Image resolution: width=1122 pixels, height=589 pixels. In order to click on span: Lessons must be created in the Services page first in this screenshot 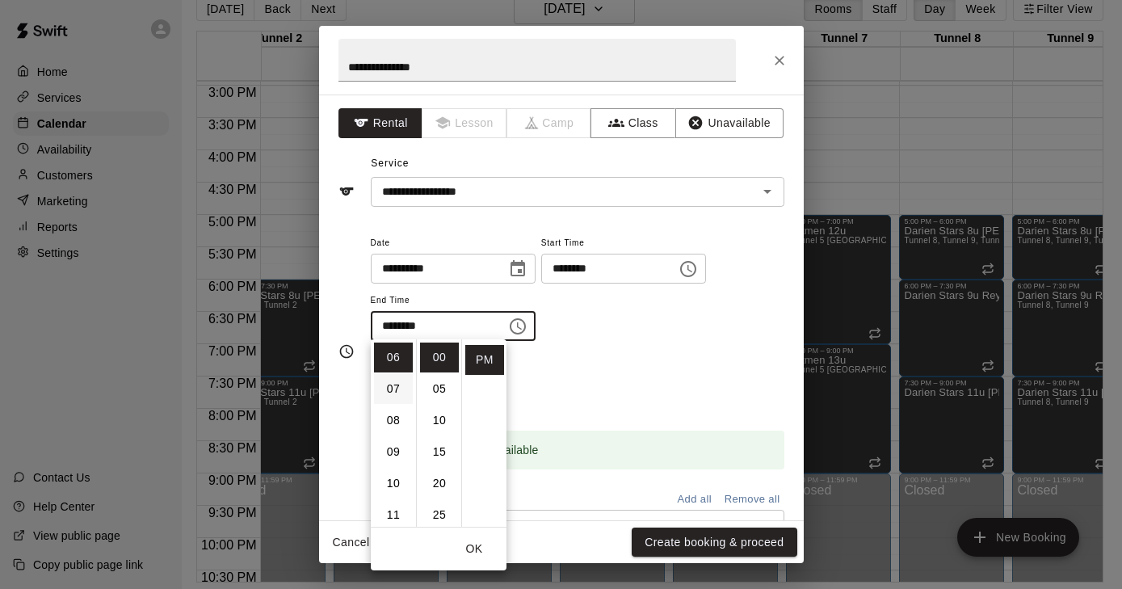, I will do `click(464, 123)`.